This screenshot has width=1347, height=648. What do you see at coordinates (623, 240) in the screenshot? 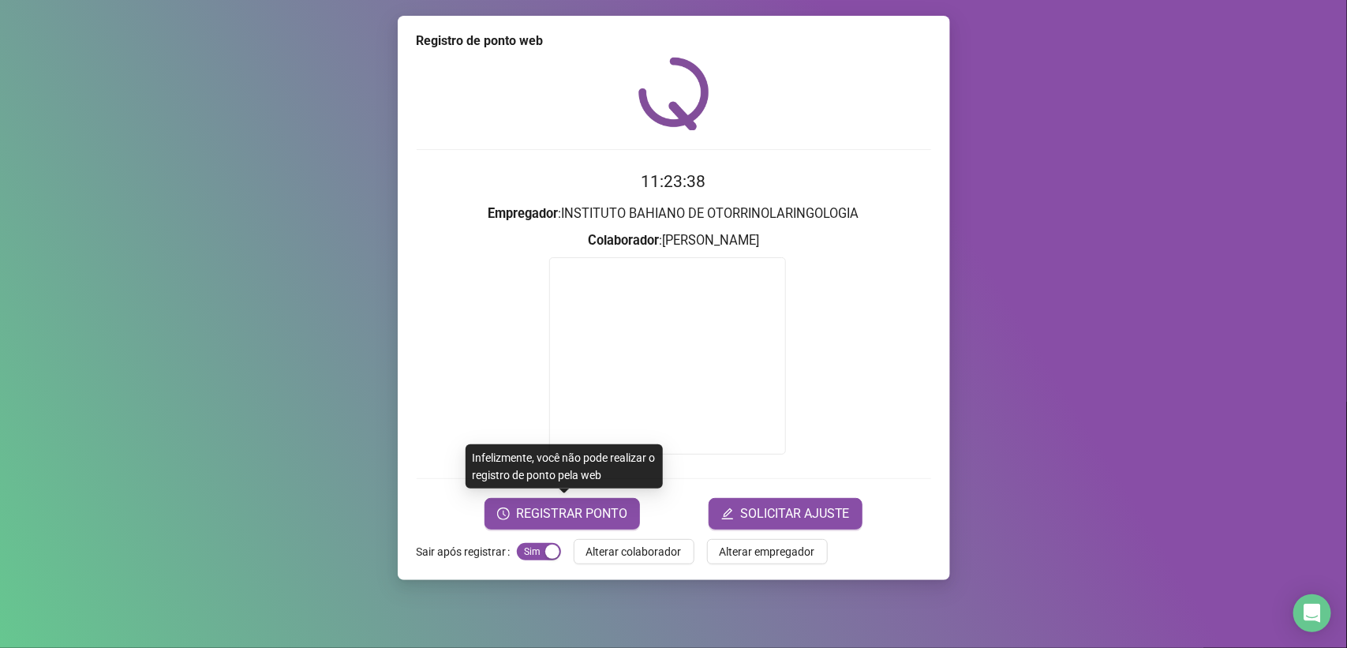
I see `strong: Colaborador` at bounding box center [623, 240].